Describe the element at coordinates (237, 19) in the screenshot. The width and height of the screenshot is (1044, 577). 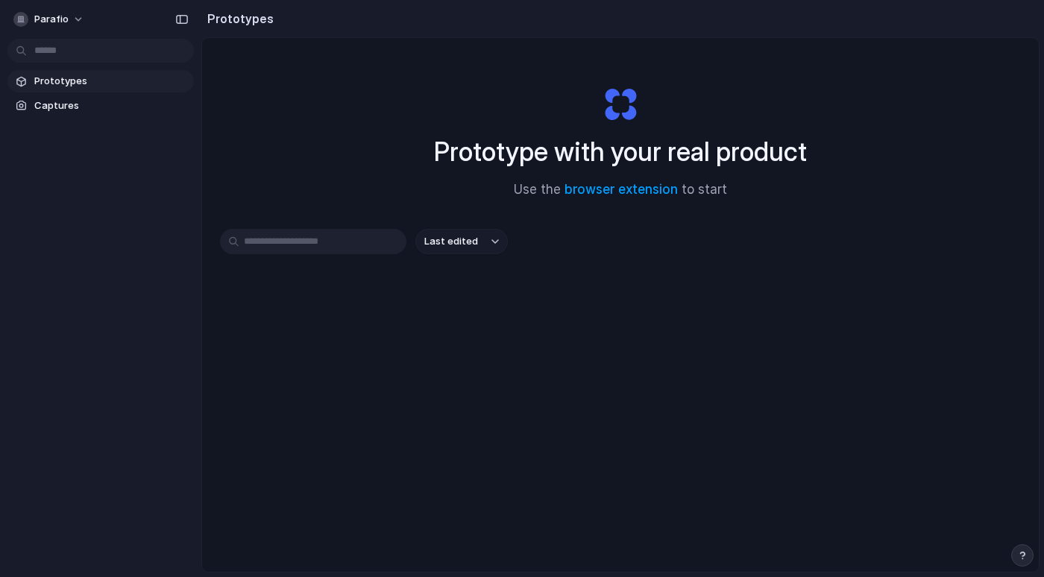
I see `h2: Prototypes` at that location.